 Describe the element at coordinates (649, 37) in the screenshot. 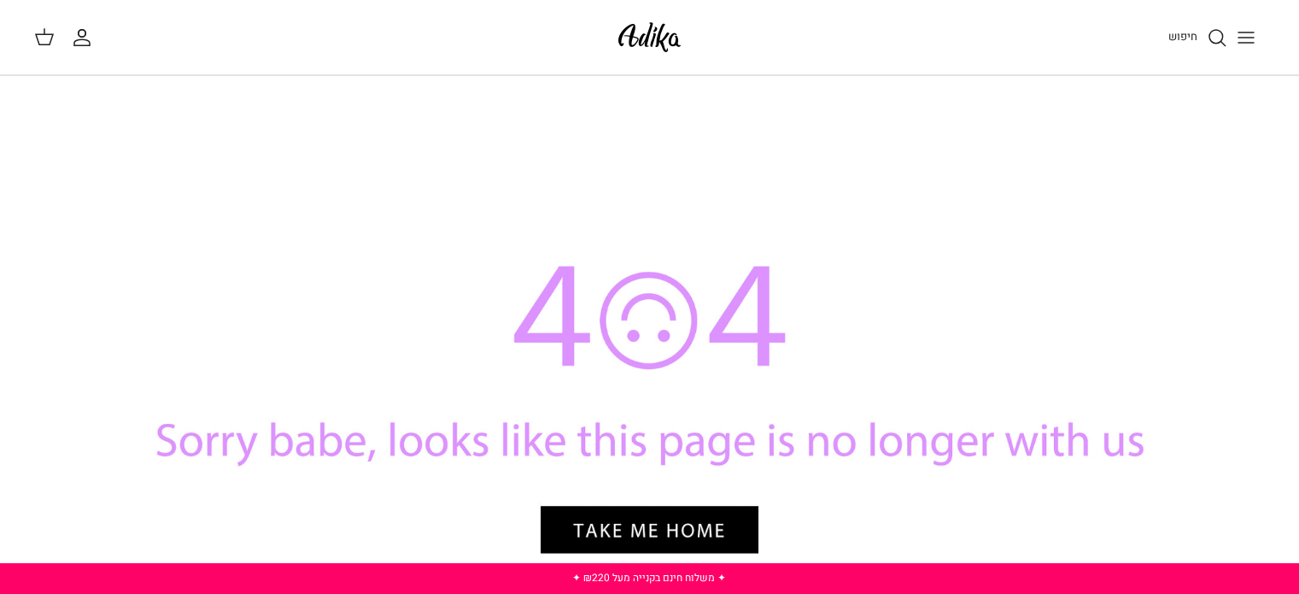

I see `img: Adika IL` at that location.